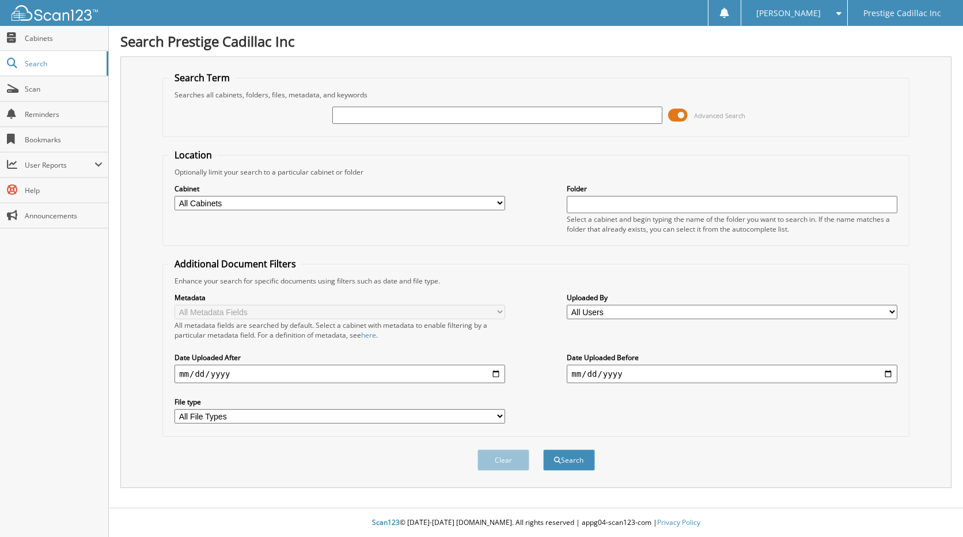 This screenshot has width=963, height=537. I want to click on span: Advanced Search, so click(719, 115).